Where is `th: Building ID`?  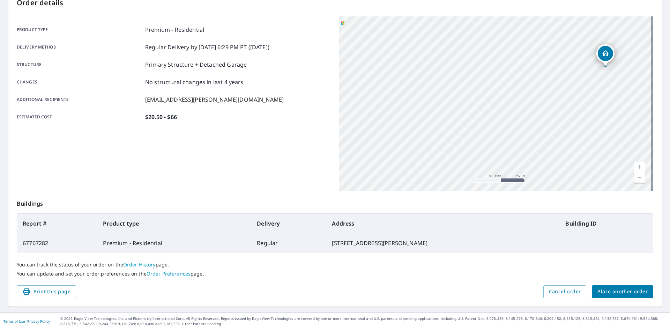 th: Building ID is located at coordinates (606, 223).